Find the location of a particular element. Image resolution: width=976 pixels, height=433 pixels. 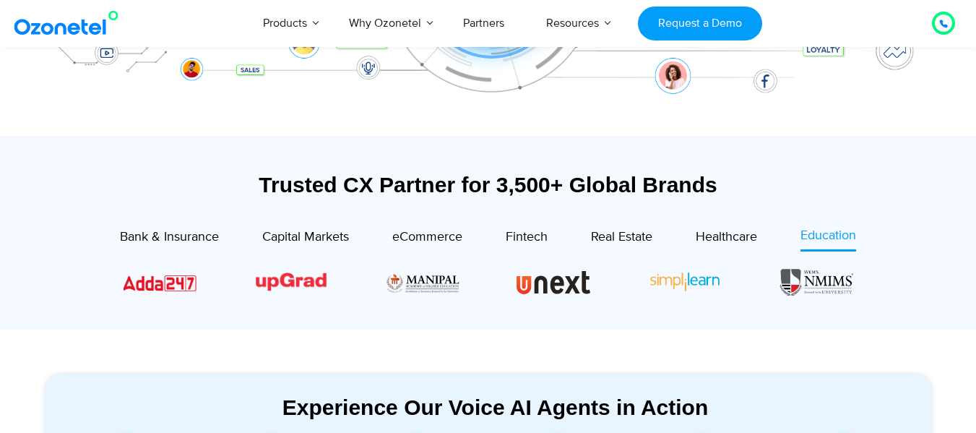

span: Healthcare is located at coordinates (726, 237).